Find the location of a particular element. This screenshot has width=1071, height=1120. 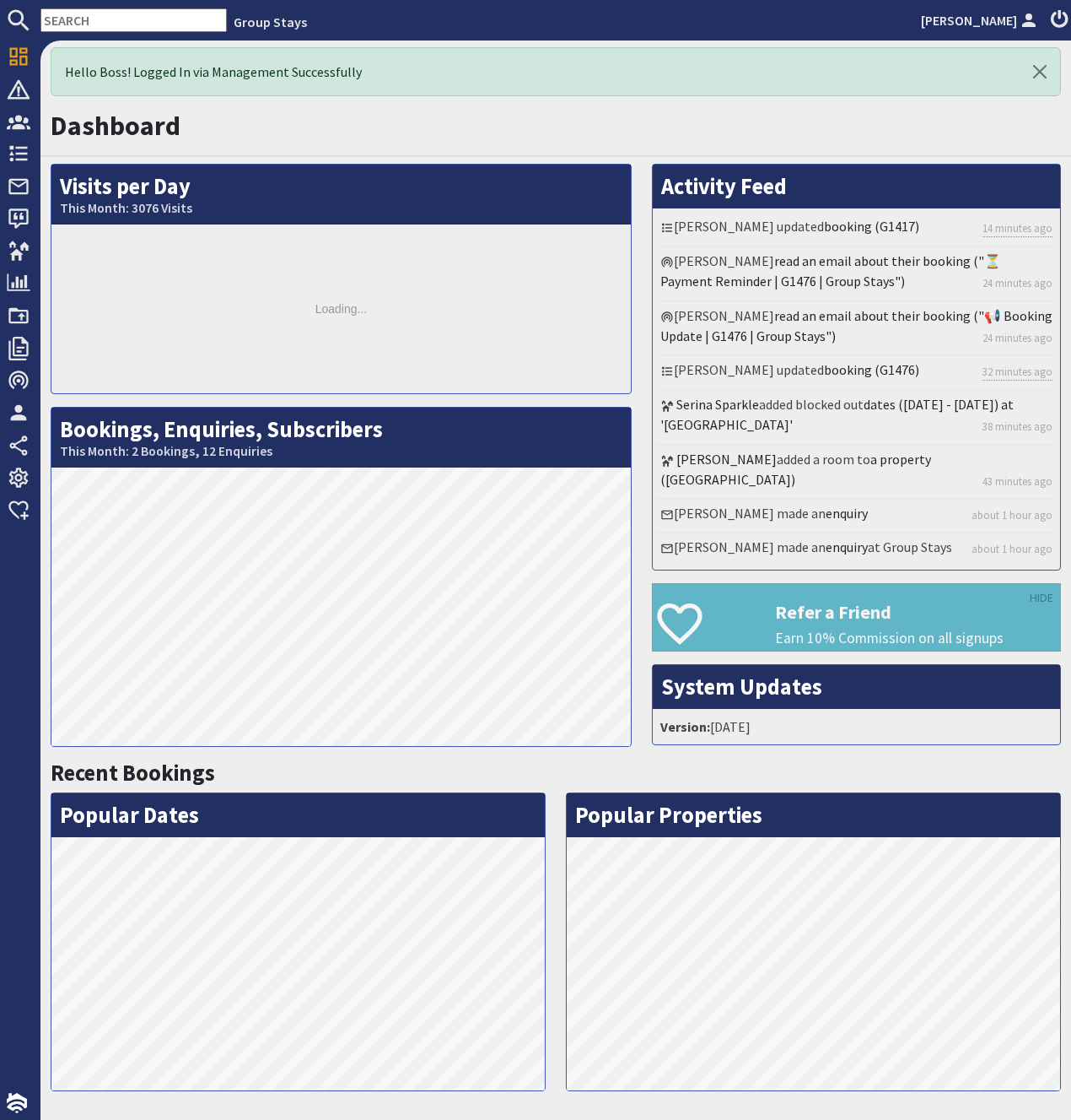

strong: Version: is located at coordinates (685, 726).